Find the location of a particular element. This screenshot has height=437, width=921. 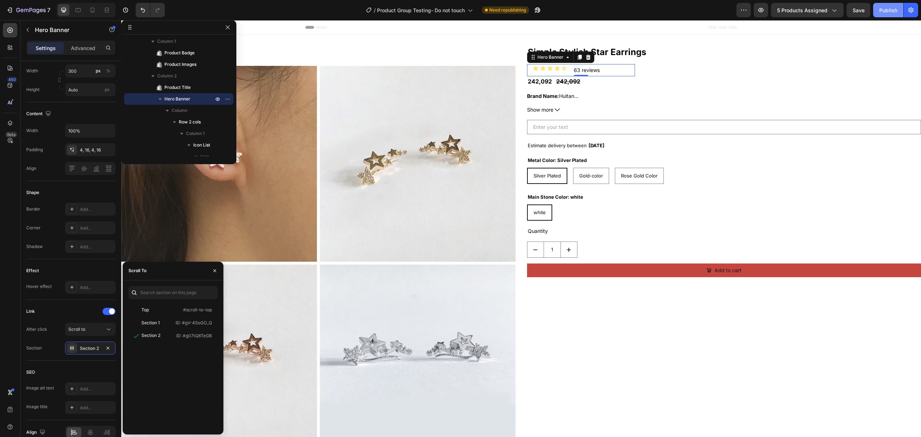

div: Corner is located at coordinates (33, 228).